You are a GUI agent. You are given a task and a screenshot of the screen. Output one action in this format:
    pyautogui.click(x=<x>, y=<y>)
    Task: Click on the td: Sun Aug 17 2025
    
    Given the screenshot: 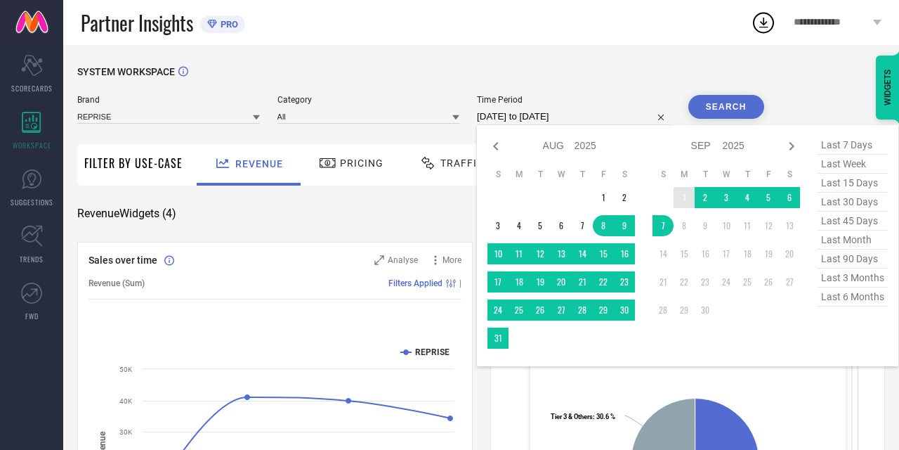 What is the action you would take?
    pyautogui.click(x=498, y=282)
    